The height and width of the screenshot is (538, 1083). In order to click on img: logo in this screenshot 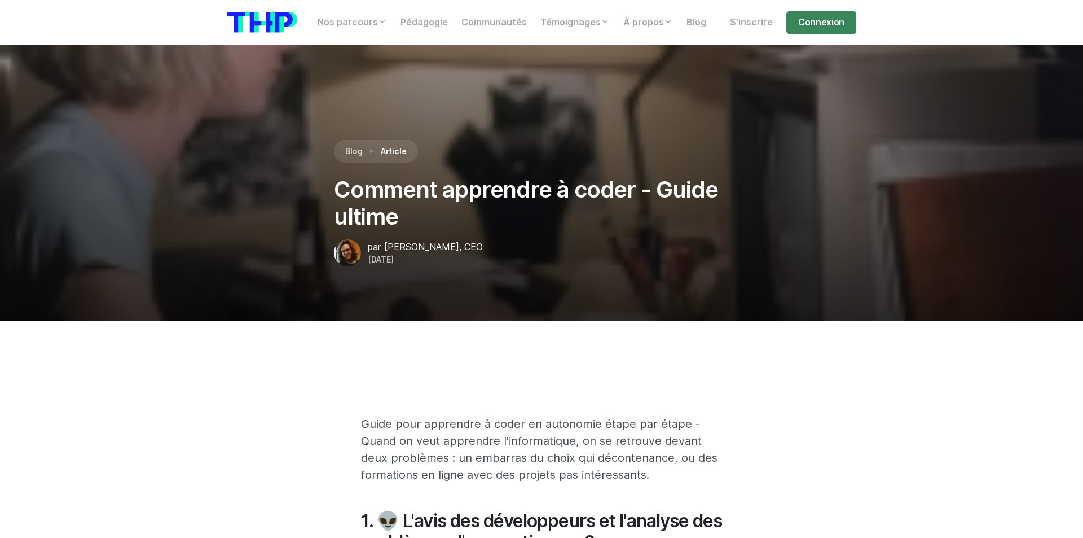, I will do `click(262, 22)`.